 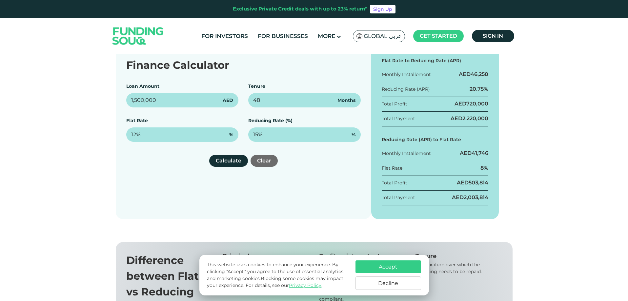 I want to click on label: Flat Rate, so click(x=137, y=121).